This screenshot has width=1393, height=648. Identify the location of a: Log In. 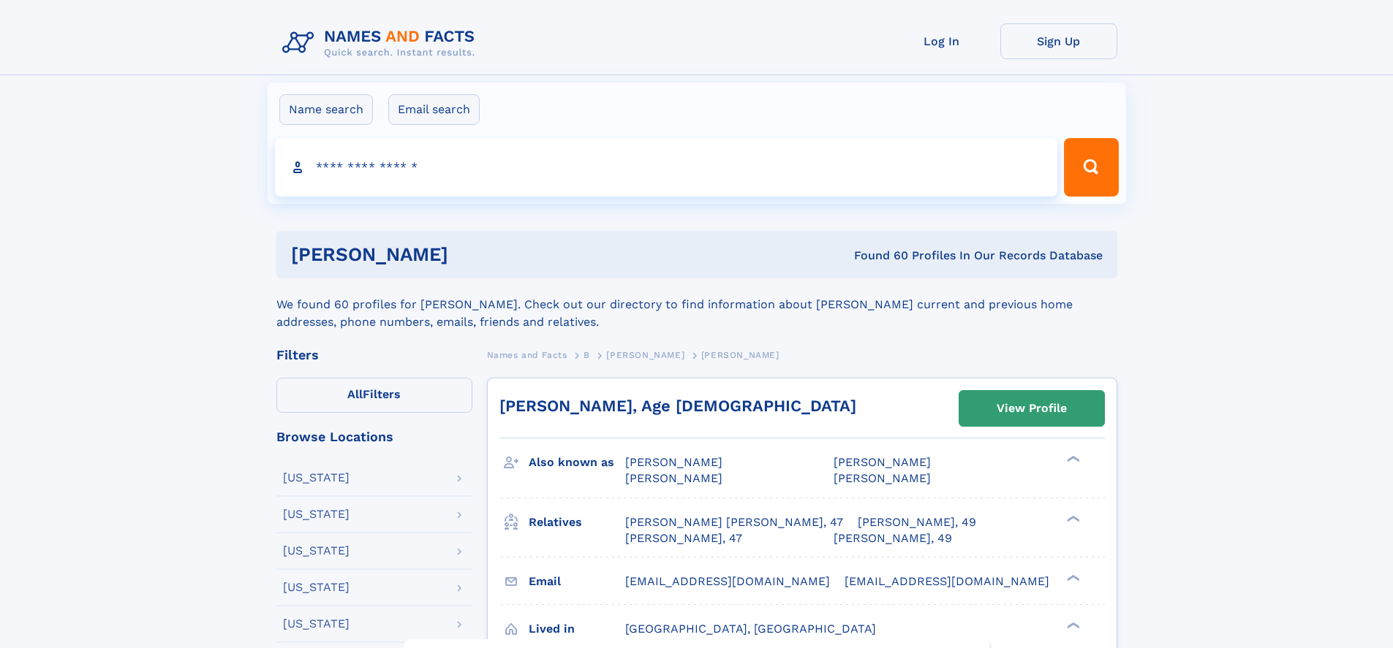
(942, 41).